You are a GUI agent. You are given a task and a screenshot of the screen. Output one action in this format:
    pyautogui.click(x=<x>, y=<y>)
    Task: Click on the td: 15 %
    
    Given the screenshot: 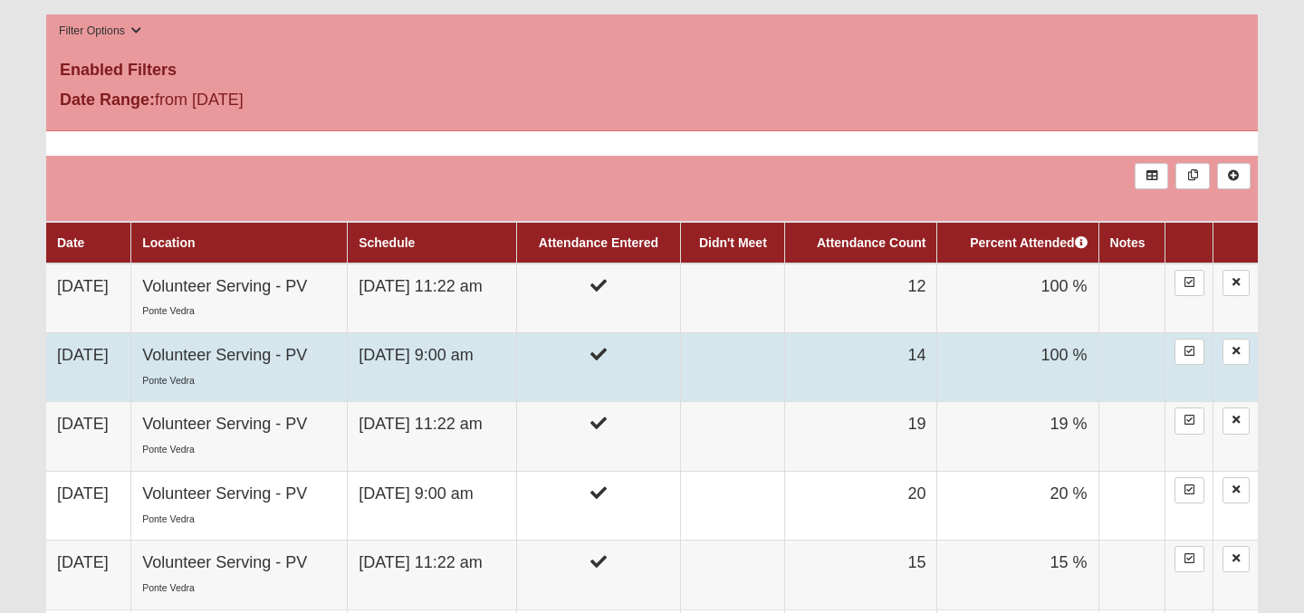 What is the action you would take?
    pyautogui.click(x=1018, y=575)
    